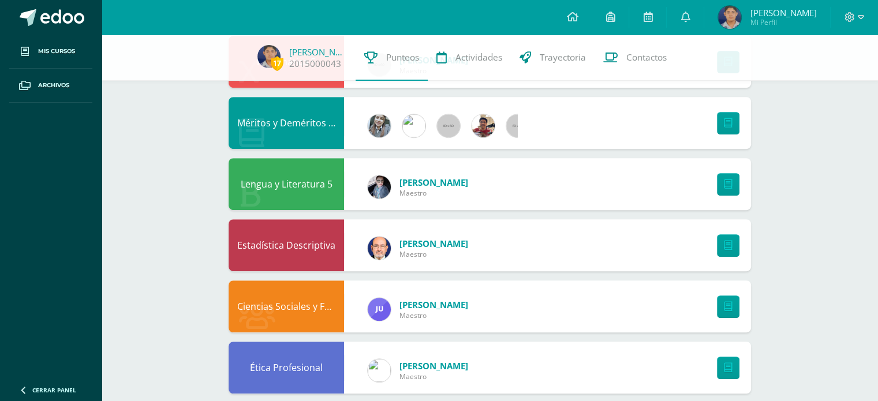 The width and height of the screenshot is (878, 401). What do you see at coordinates (286, 368) in the screenshot?
I see `div: Ética Profesional` at bounding box center [286, 368].